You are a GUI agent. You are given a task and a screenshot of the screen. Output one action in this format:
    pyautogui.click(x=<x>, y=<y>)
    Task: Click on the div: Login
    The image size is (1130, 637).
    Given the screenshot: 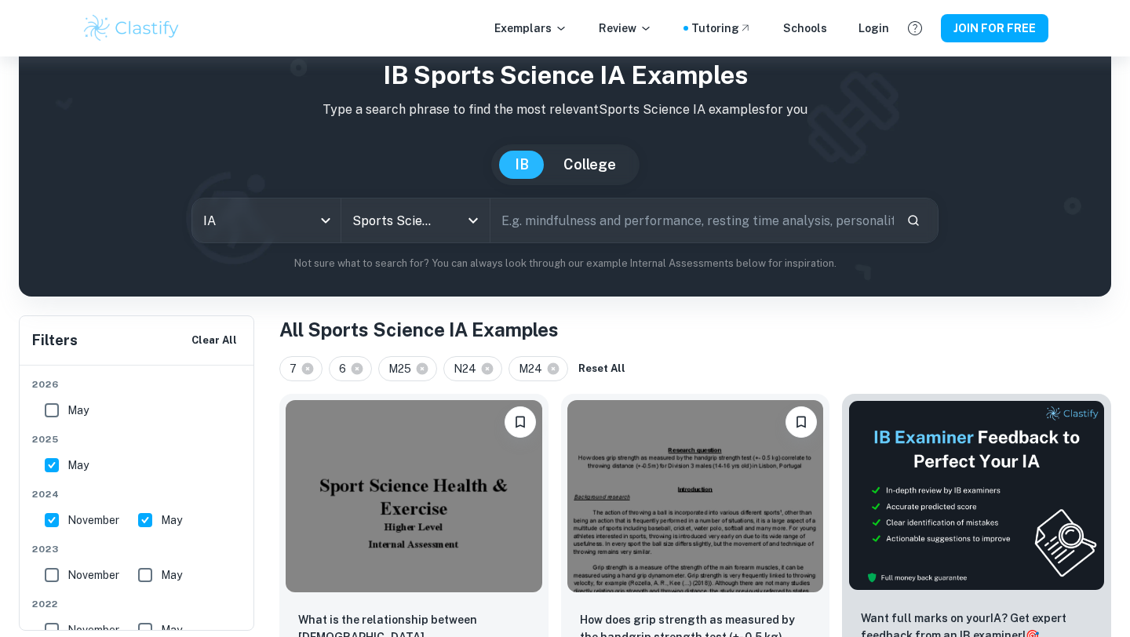 What is the action you would take?
    pyautogui.click(x=873, y=28)
    